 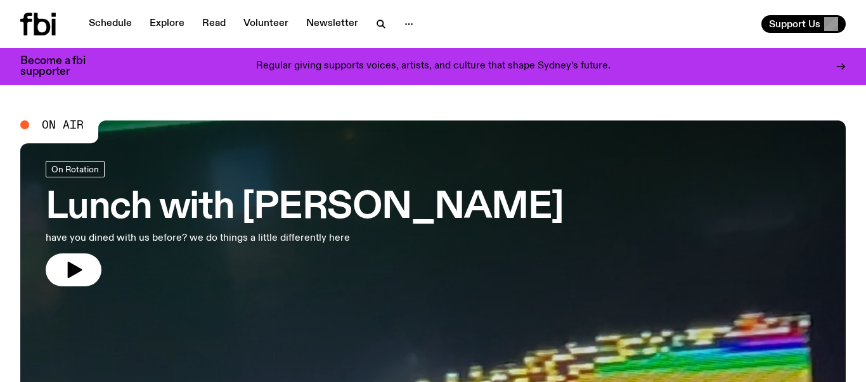 What do you see at coordinates (167, 24) in the screenshot?
I see `a: Explore` at bounding box center [167, 24].